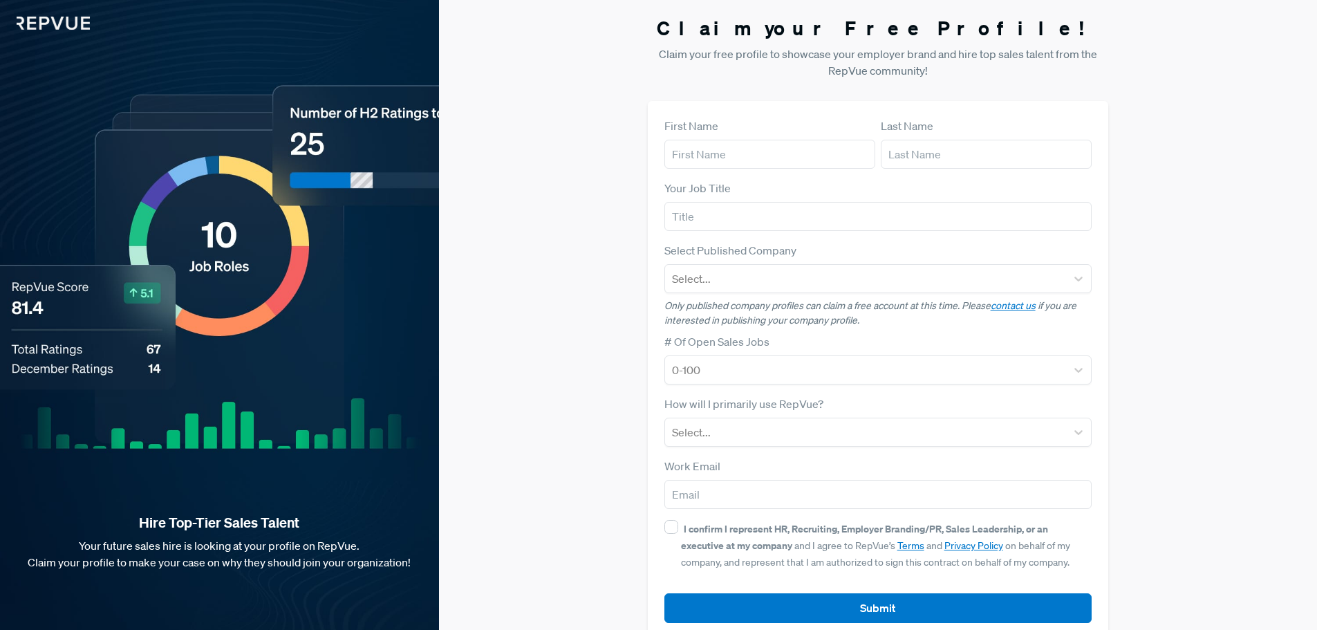 The width and height of the screenshot is (1317, 630). I want to click on a: Terms, so click(910, 545).